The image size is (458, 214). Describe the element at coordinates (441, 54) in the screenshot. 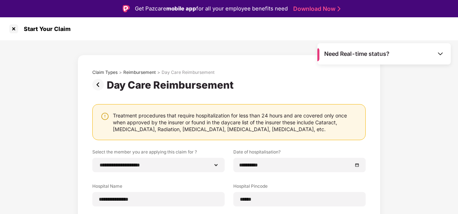

I see `img: Toggle Icon` at that location.